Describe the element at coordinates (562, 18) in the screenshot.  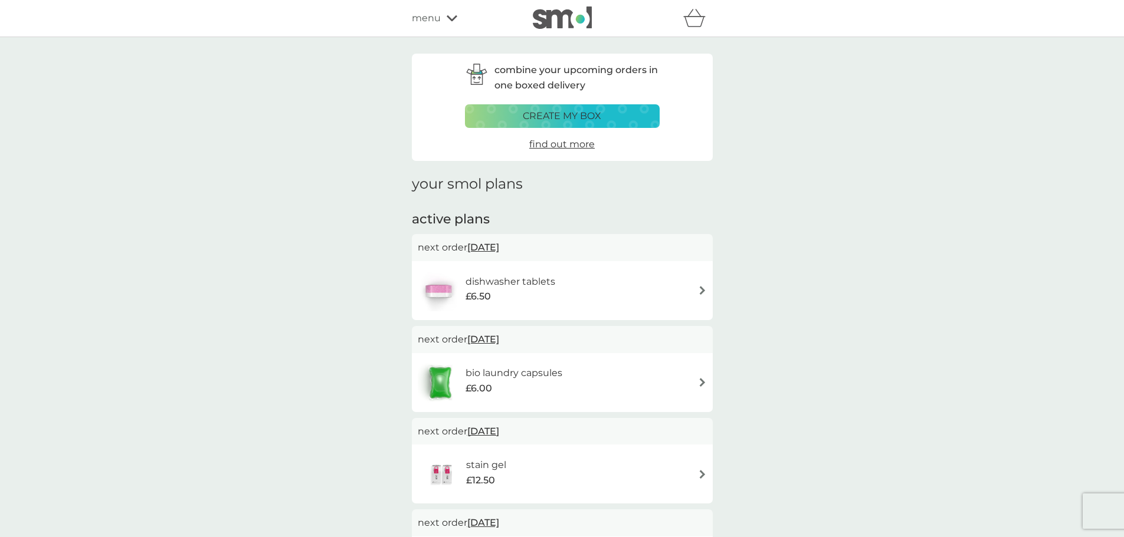
I see `img: smol` at that location.